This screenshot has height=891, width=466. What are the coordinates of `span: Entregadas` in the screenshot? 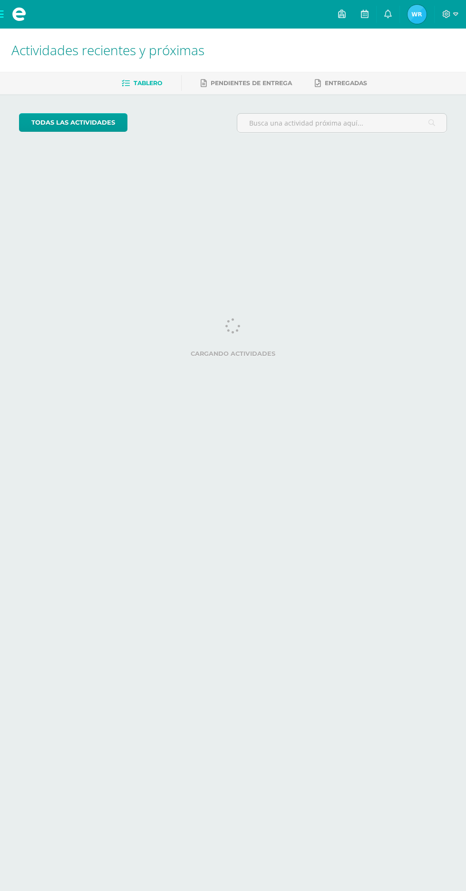 It's located at (346, 83).